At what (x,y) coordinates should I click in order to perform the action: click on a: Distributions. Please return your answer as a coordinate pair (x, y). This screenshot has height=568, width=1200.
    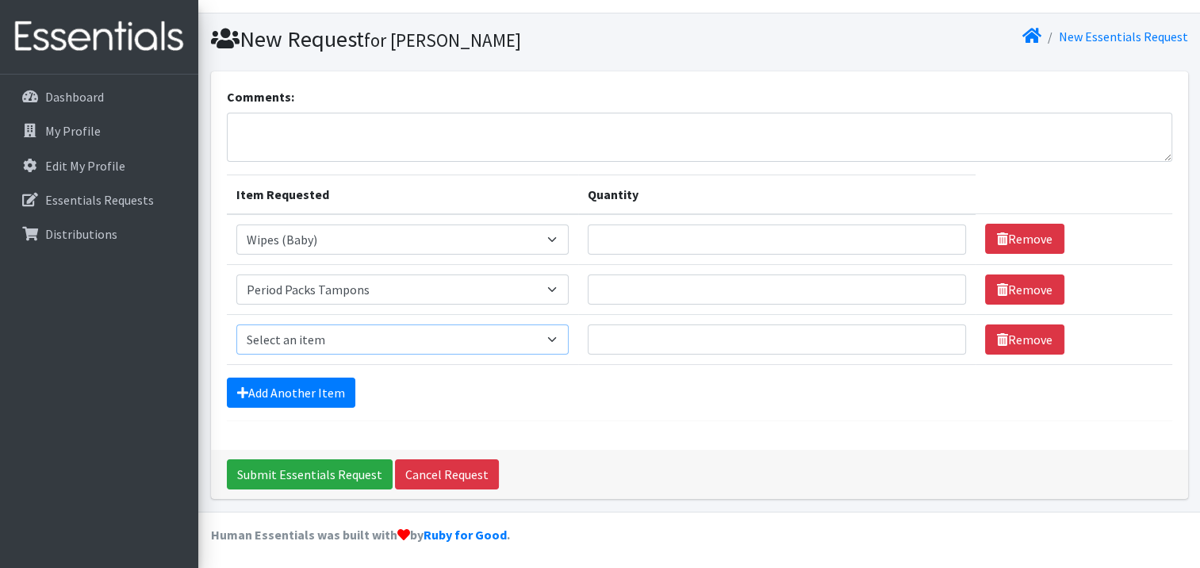
    Looking at the image, I should click on (99, 234).